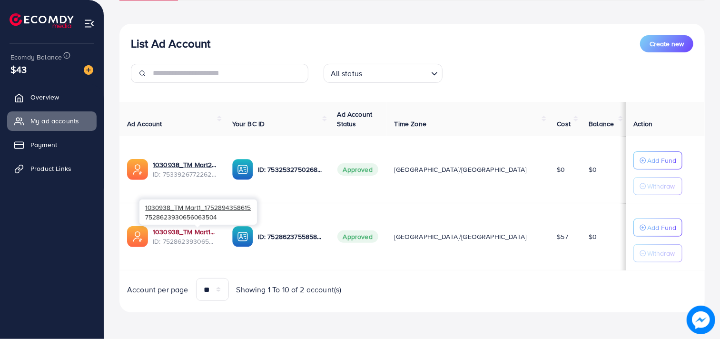 The width and height of the screenshot is (720, 339). Describe the element at coordinates (198, 207) in the screenshot. I see `span: 1030938_TM Mart1_1752894358615` at that location.